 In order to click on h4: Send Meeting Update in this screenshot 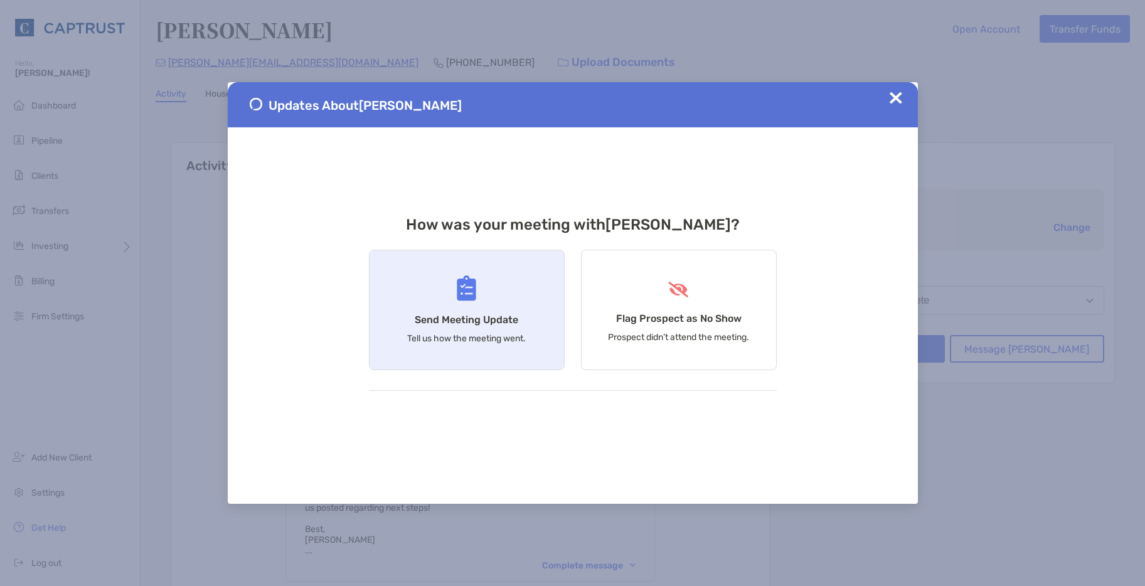, I will do `click(466, 319)`.